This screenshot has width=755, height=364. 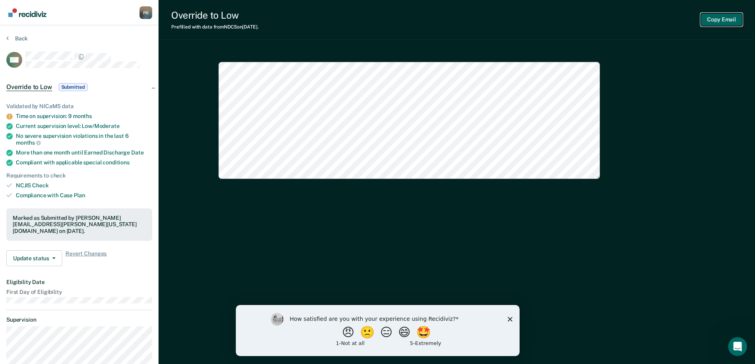 What do you see at coordinates (34, 258) in the screenshot?
I see `button: Update status` at bounding box center [34, 258].